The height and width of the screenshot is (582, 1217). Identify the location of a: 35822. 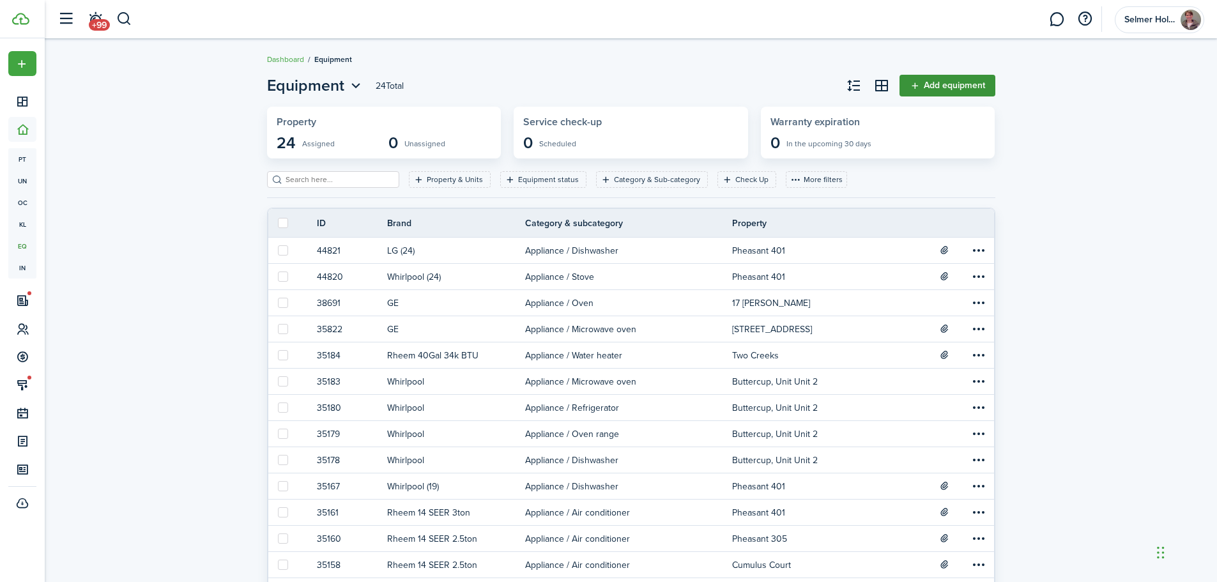
(352, 329).